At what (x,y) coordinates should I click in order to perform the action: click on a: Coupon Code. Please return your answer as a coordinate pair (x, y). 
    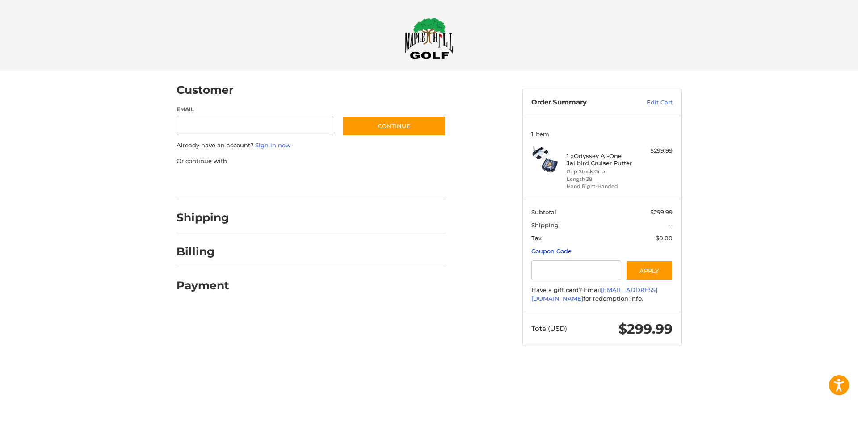
    Looking at the image, I should click on (552, 251).